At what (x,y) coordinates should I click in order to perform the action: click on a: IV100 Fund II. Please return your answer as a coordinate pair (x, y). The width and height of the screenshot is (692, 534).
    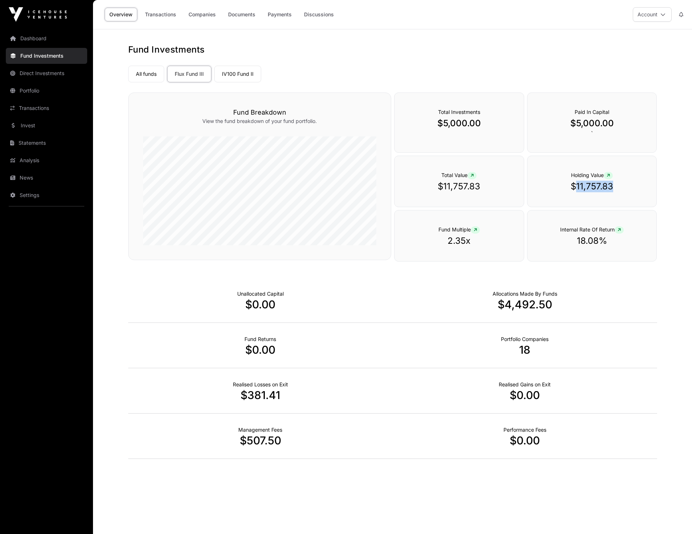
    Looking at the image, I should click on (237, 74).